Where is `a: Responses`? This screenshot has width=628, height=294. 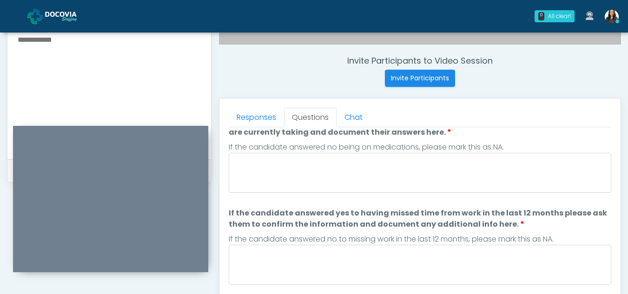 a: Responses is located at coordinates (256, 118).